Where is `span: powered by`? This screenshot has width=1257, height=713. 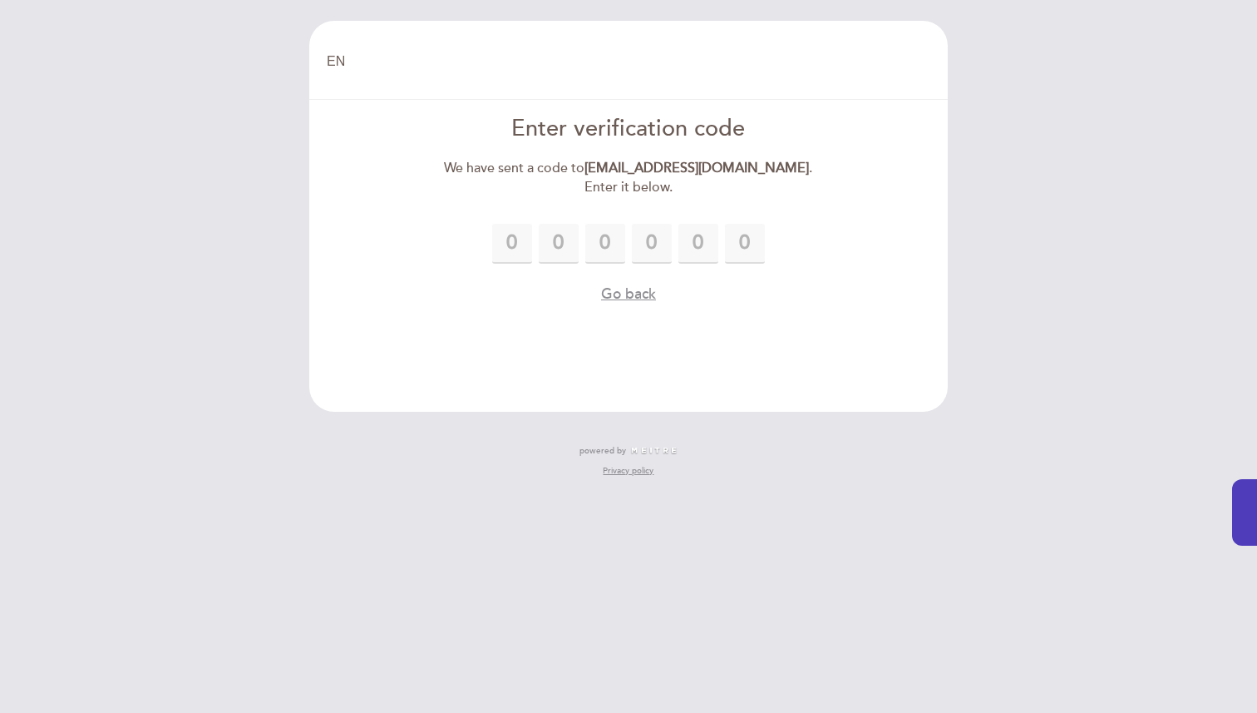 span: powered by is located at coordinates (603, 451).